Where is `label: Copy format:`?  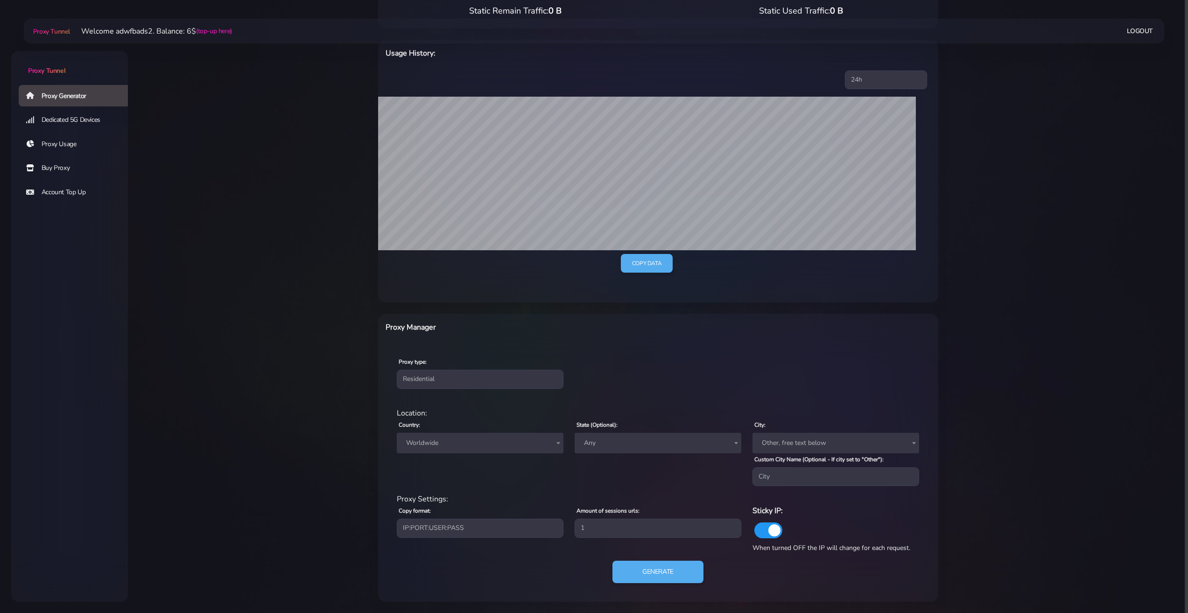
label: Copy format: is located at coordinates (415, 511).